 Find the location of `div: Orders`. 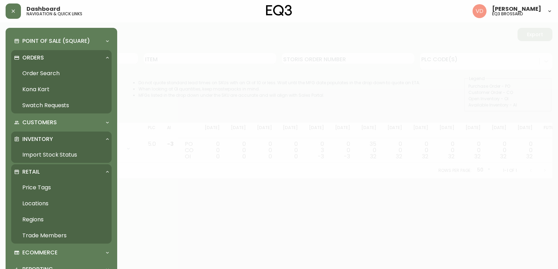

div: Orders is located at coordinates (61, 58).